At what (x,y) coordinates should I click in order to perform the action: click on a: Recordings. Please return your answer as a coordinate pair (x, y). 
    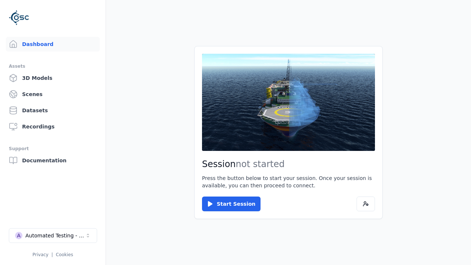
    Looking at the image, I should click on (53, 126).